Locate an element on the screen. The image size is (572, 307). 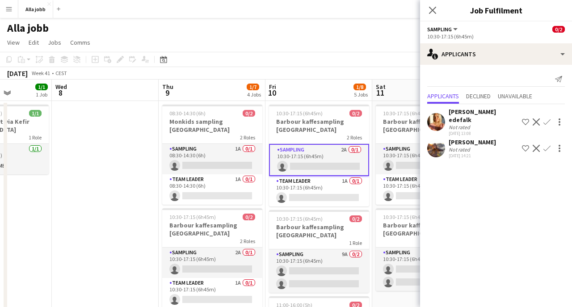
a: Edit is located at coordinates (34, 42).